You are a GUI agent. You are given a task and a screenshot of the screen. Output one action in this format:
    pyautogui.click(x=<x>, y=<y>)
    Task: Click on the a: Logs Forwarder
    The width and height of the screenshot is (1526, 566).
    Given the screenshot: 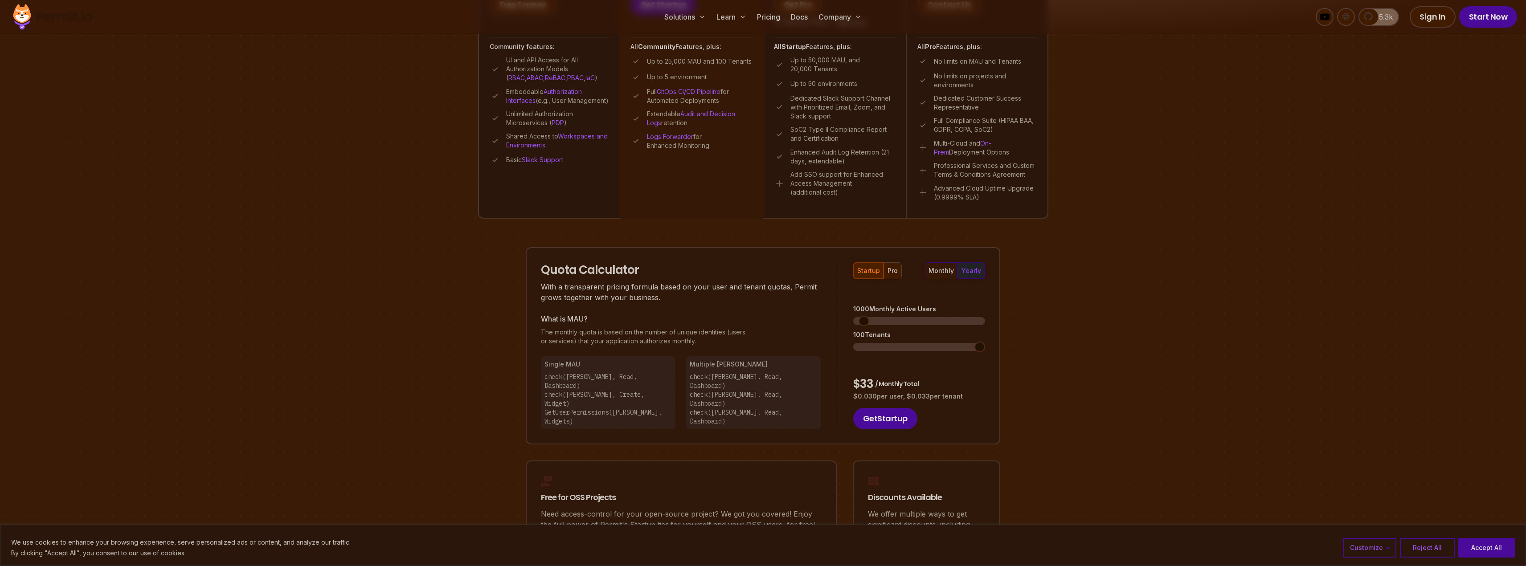 What is the action you would take?
    pyautogui.click(x=670, y=136)
    